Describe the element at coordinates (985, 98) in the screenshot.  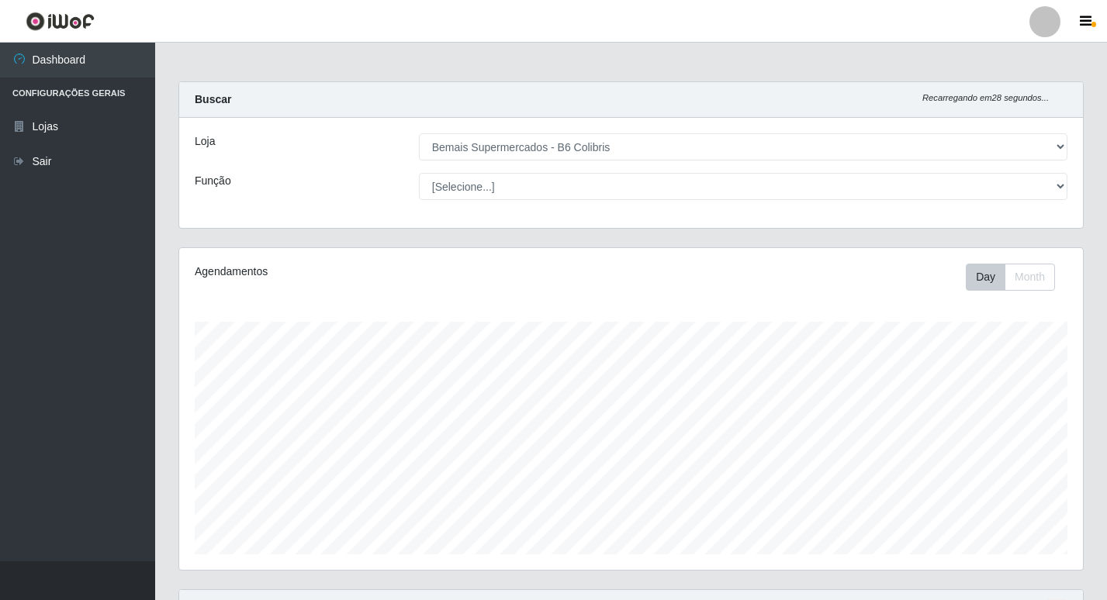
I see `i: Recarregando em 28 segundos...` at that location.